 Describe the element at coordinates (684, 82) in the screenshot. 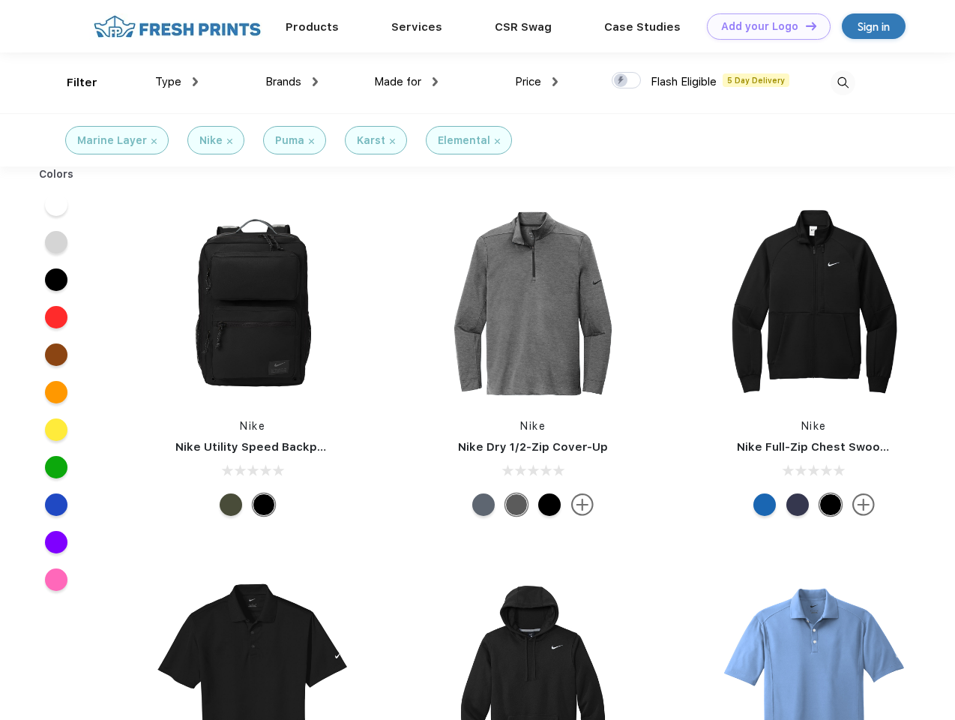

I see `span: Flash Eligible` at that location.